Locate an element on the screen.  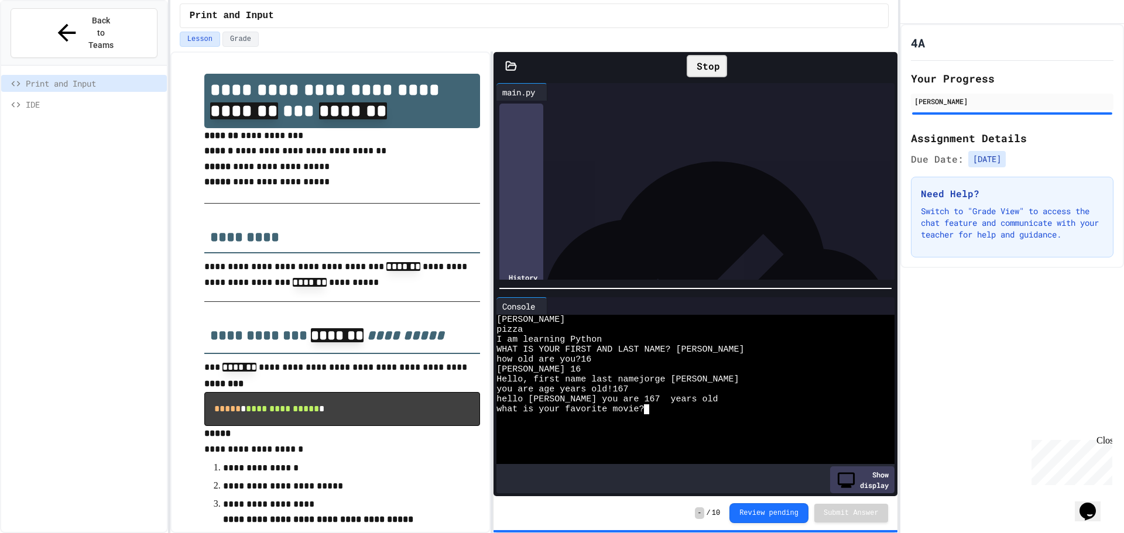
span: IDE is located at coordinates (94, 104).